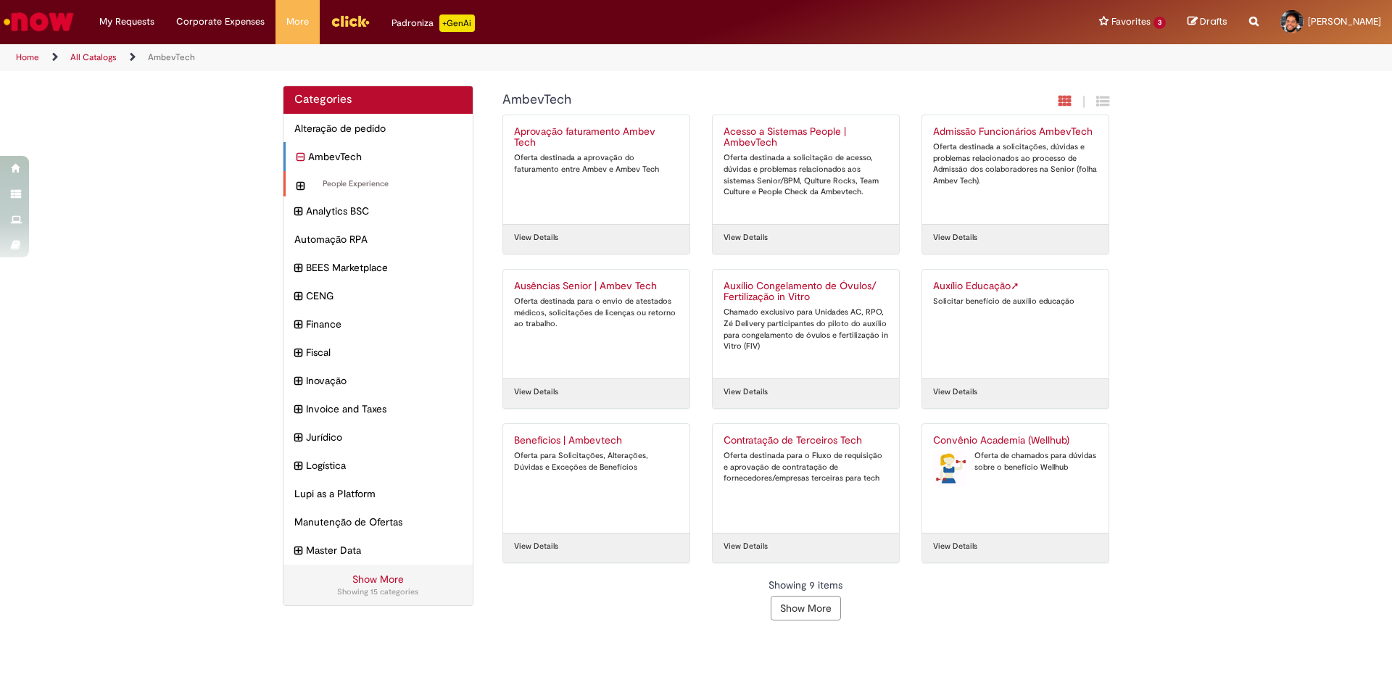 This screenshot has width=1392, height=677. I want to click on a: Auxílio EducaçãoExternal Link Solicitar benefício de auxílio educação, so click(1015, 324).